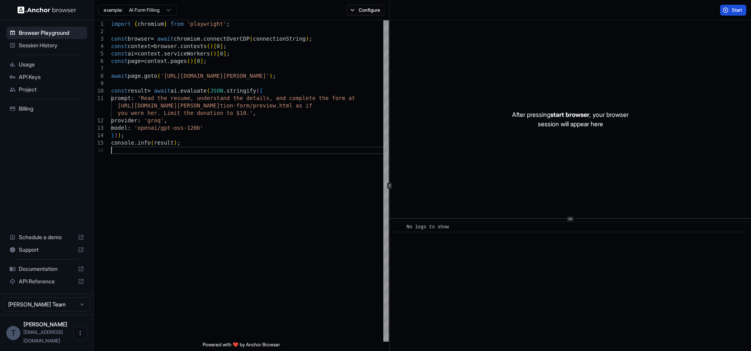 The width and height of the screenshot is (751, 351). What do you see at coordinates (51, 77) in the screenshot?
I see `span: API Keys` at bounding box center [51, 77].